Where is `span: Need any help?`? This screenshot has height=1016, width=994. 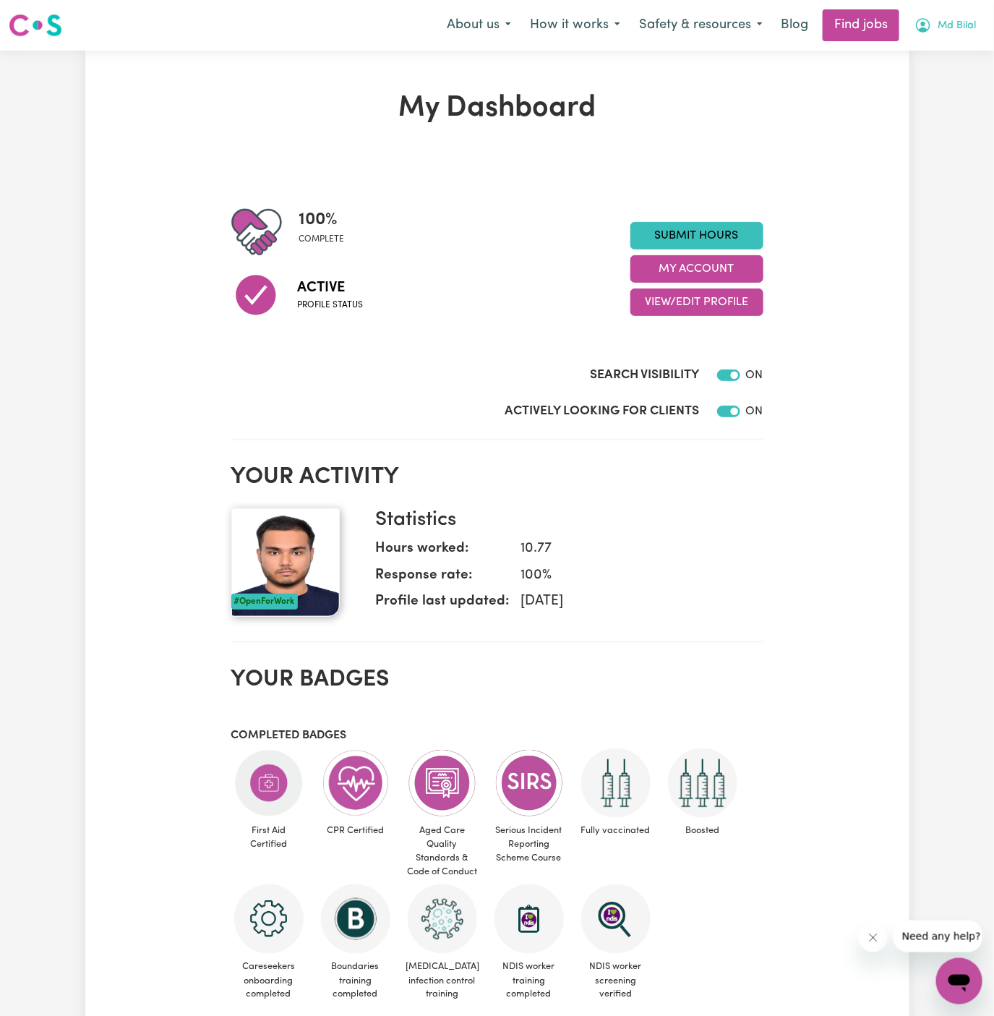
span: Need any help? is located at coordinates (48, 16).